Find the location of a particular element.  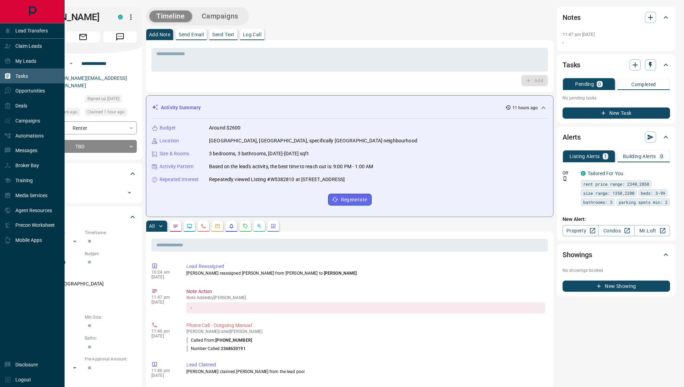

p: Around $2600 is located at coordinates (225, 128).